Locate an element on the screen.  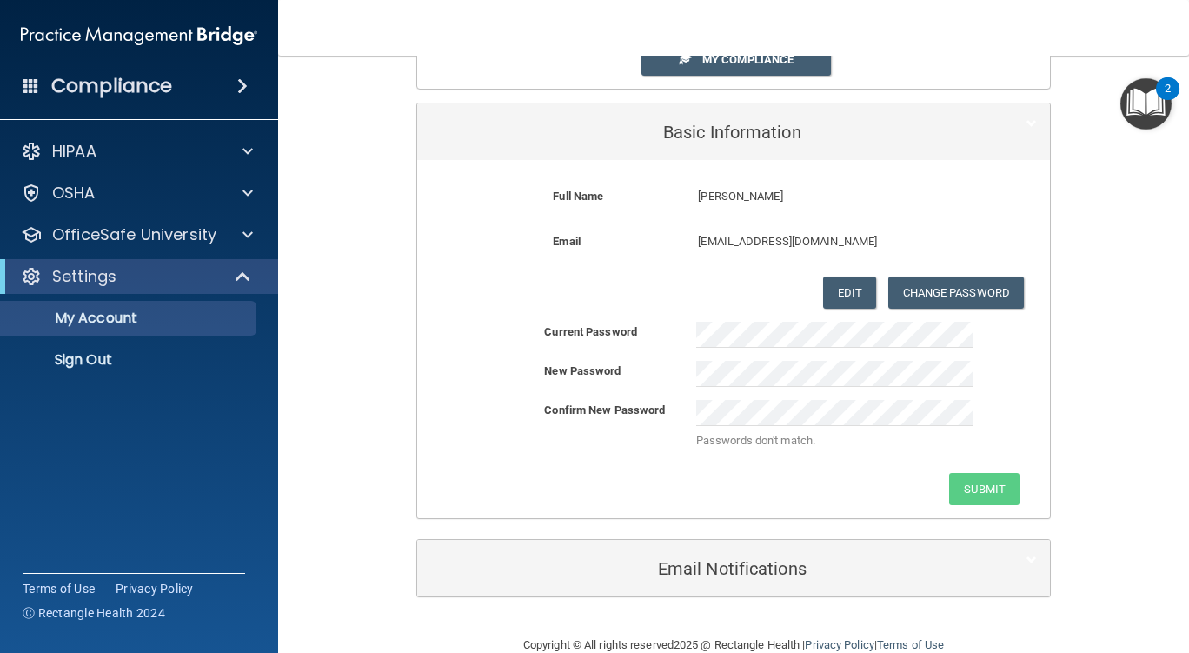
button: Open Resource Center, 2 new notifications is located at coordinates (1146, 103).